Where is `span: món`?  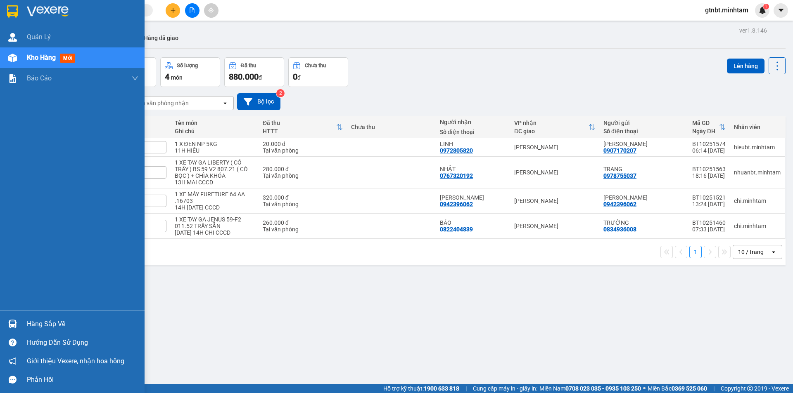 span: món is located at coordinates (177, 78).